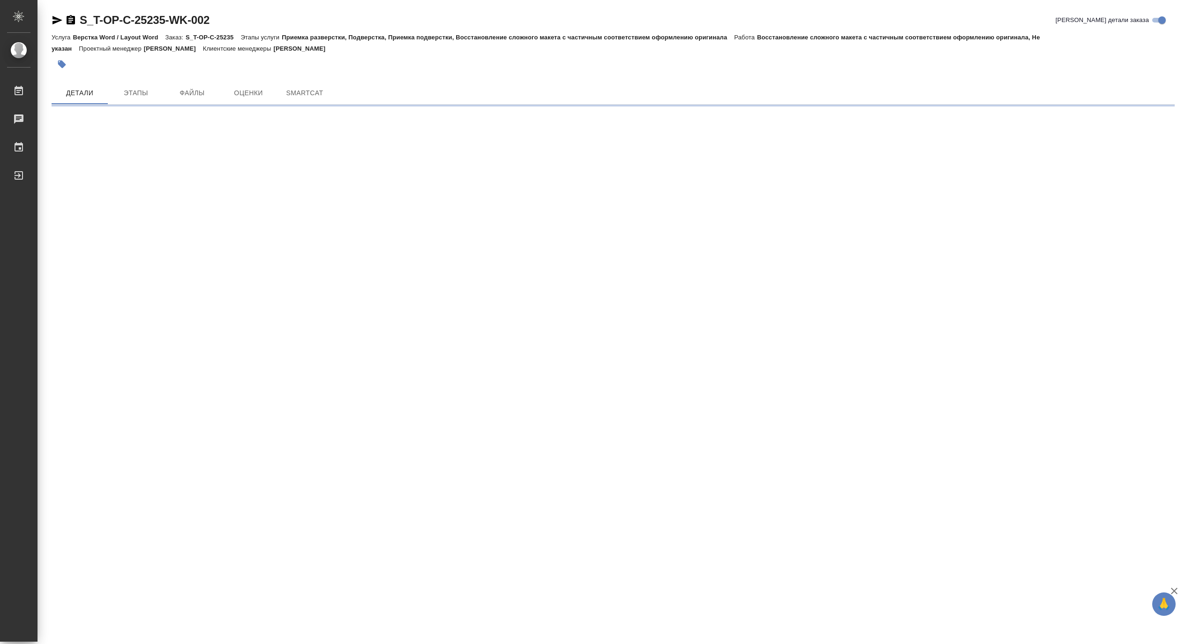 This screenshot has height=644, width=1185. What do you see at coordinates (213, 37) in the screenshot?
I see `p: S_T-OP-C-25235` at bounding box center [213, 37].